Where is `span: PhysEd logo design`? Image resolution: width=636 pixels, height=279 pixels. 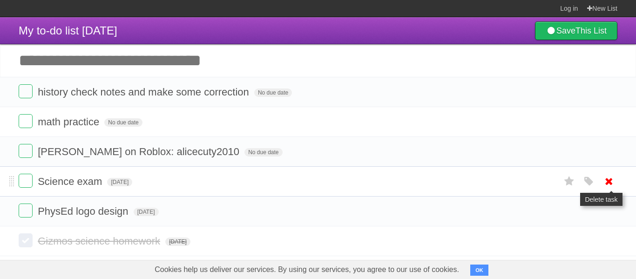 span: PhysEd logo design is located at coordinates (84, 211).